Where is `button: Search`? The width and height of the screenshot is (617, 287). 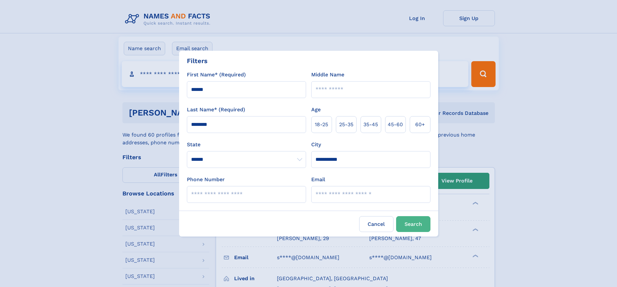 button: Search is located at coordinates (413, 224).